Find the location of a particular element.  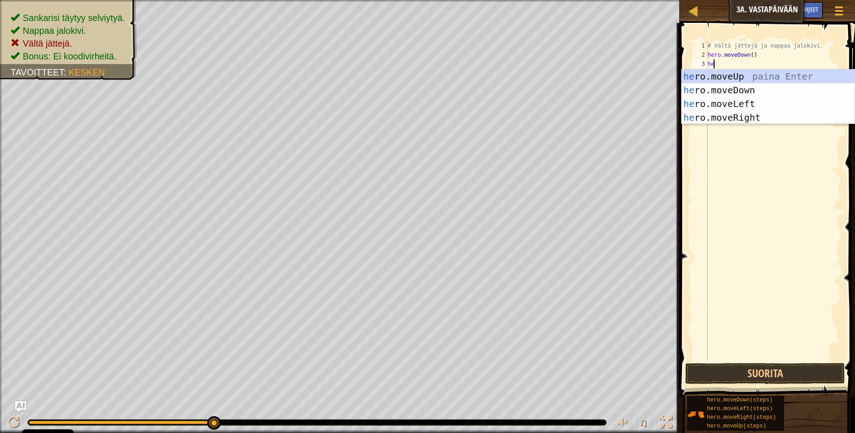

button: Suorita is located at coordinates (765, 374).